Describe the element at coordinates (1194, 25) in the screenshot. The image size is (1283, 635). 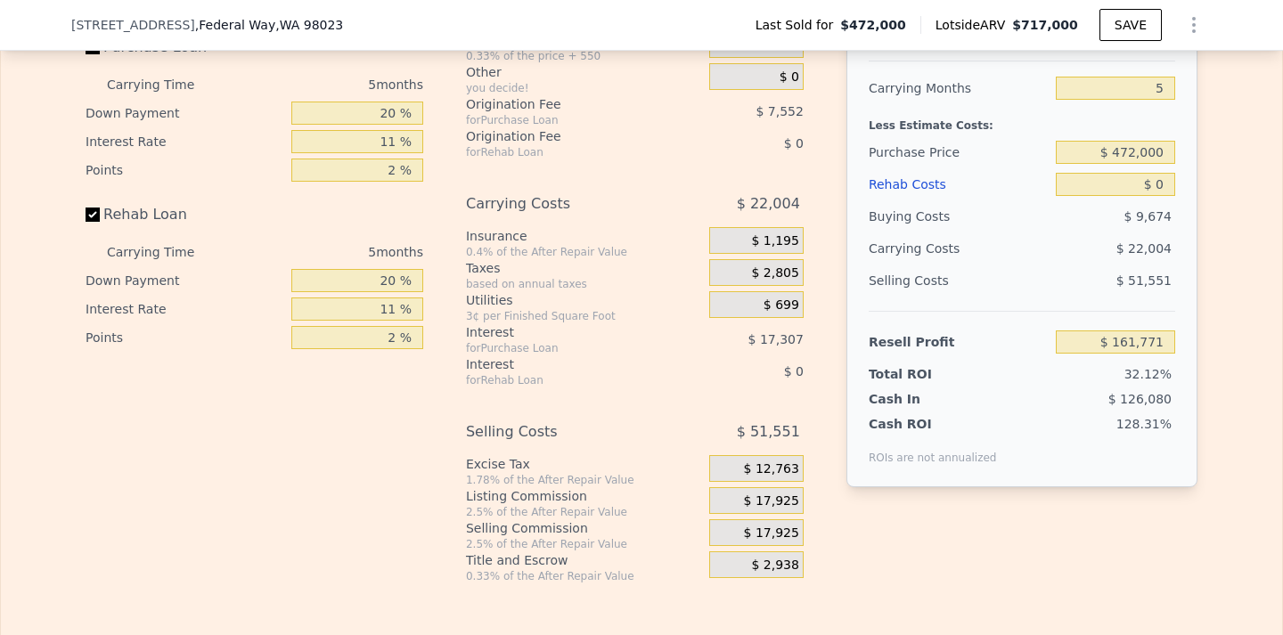
I see `button: Show Options` at that location.